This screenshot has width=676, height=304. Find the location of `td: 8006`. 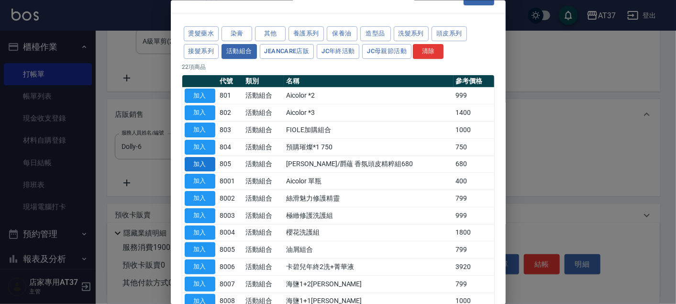

td: 8006 is located at coordinates (230, 266).